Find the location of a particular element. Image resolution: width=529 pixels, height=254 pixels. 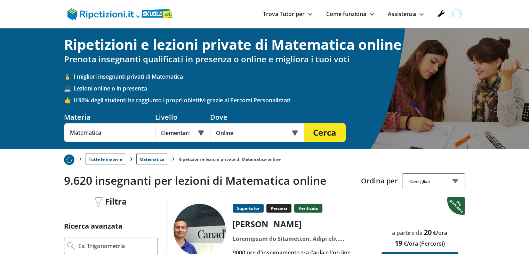

button: Cerca is located at coordinates (325, 133).